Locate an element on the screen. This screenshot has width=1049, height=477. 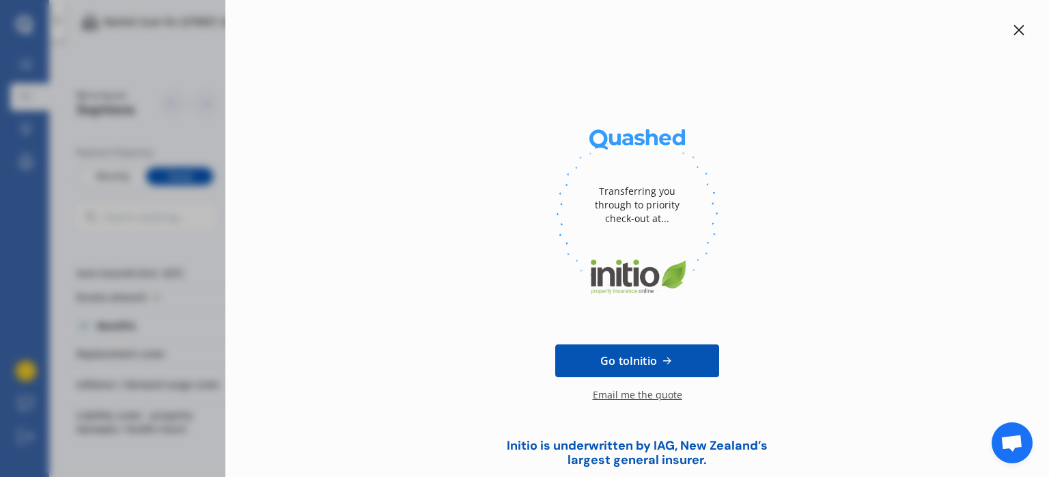
img: Initio.webp is located at coordinates (637, 277).